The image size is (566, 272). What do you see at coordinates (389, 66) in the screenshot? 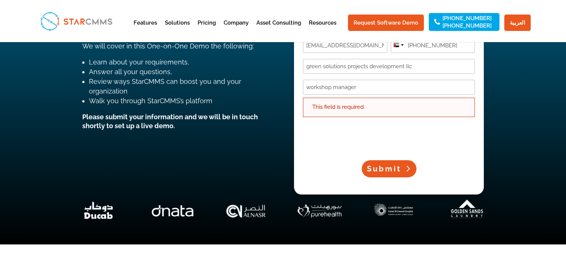
I see `input: Company Name` at bounding box center [389, 66].